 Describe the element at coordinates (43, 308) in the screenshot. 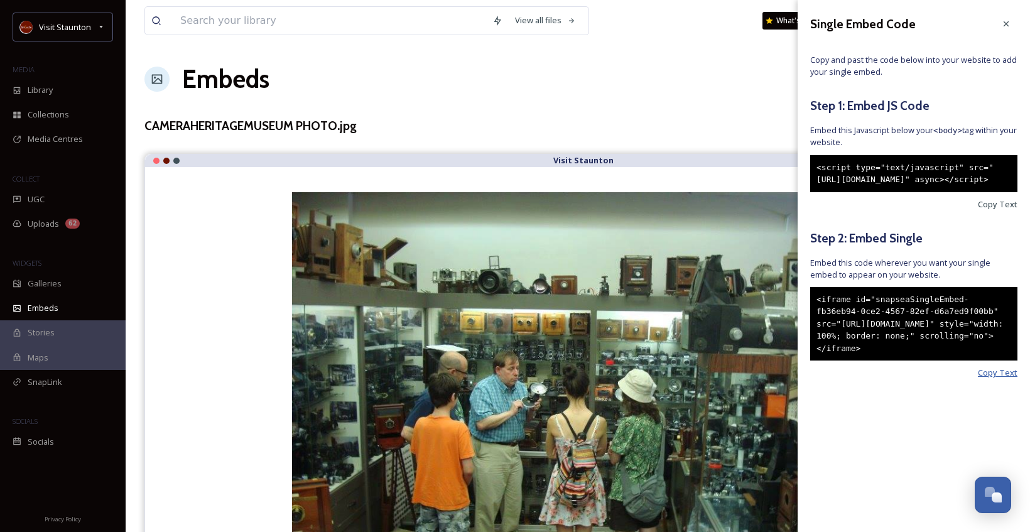

I see `span: Embeds` at that location.